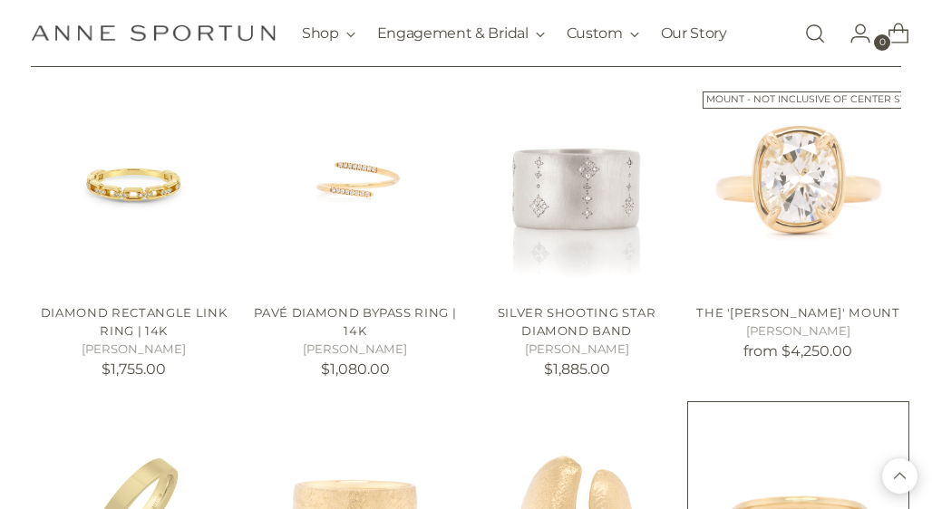  I want to click on span: $1,080.00, so click(355, 370).